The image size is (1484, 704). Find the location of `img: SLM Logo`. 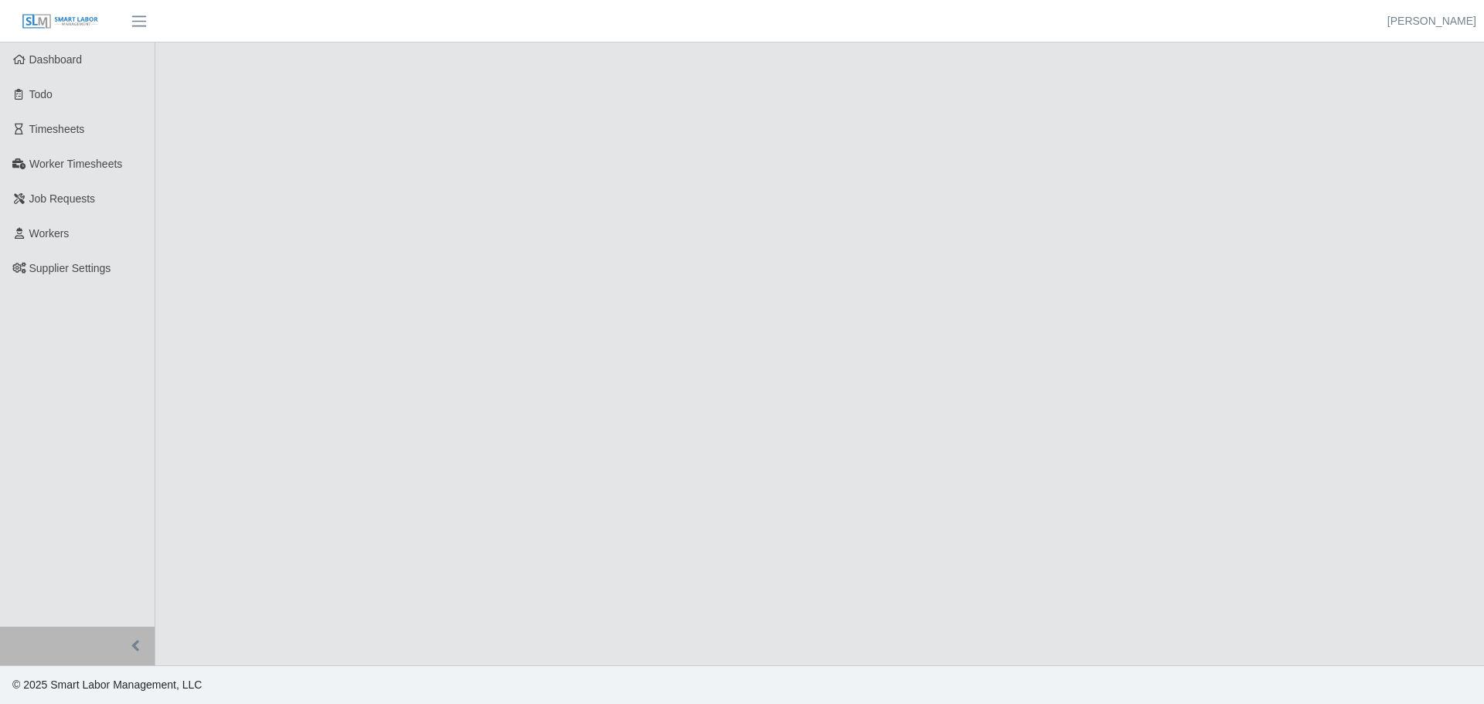

img: SLM Logo is located at coordinates (60, 22).